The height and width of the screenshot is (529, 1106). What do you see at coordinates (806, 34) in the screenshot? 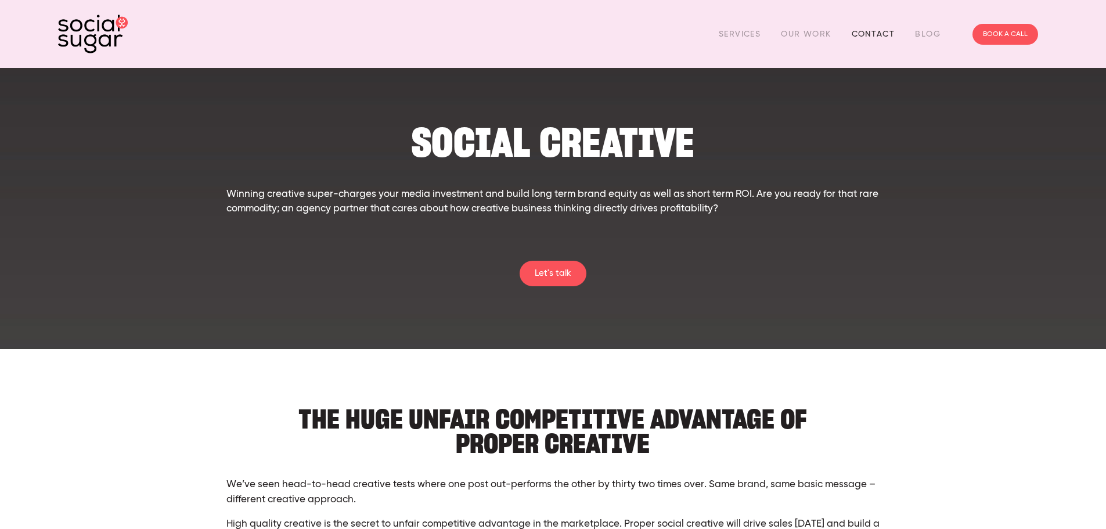
I see `a: Our Work` at bounding box center [806, 34].